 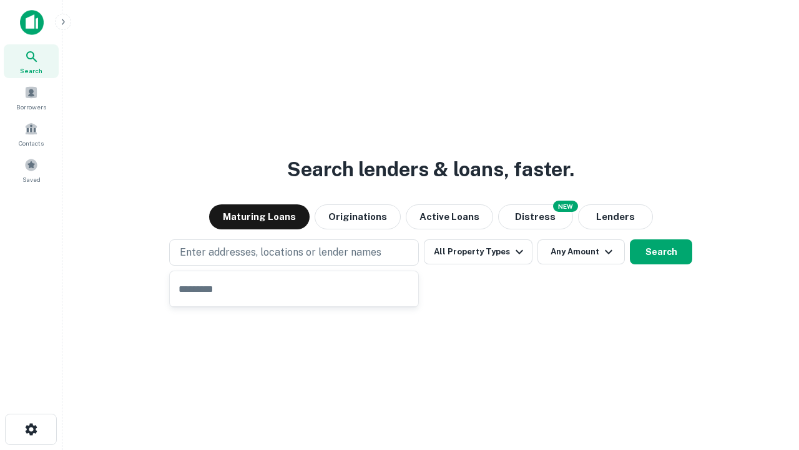 I want to click on div: Search, so click(x=31, y=61).